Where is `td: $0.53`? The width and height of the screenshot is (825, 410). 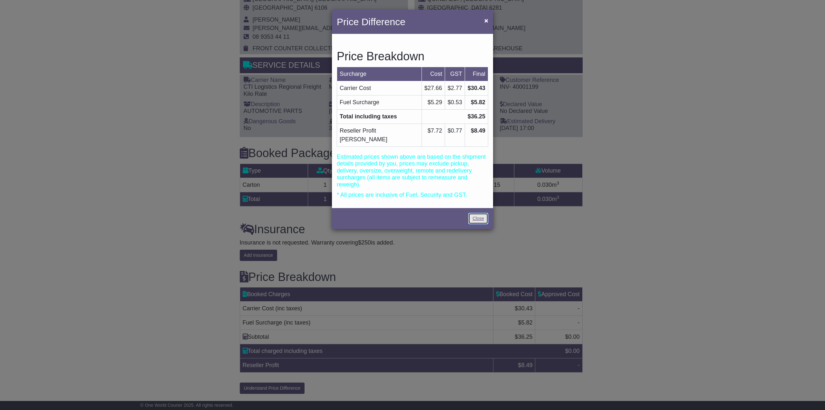 td: $0.53 is located at coordinates (455, 102).